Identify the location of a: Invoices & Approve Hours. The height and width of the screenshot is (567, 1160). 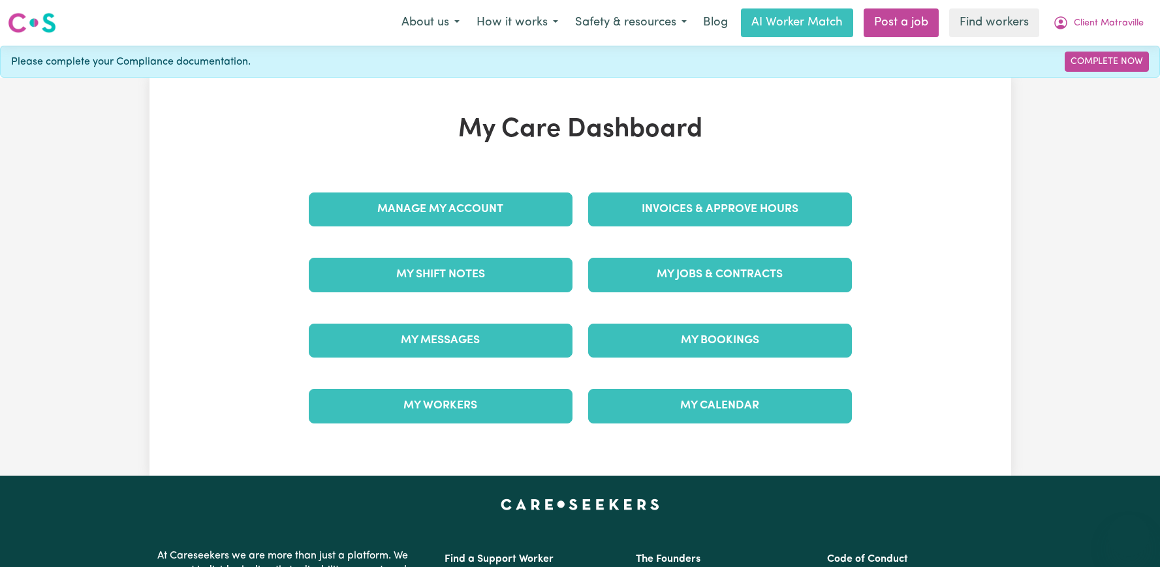
(720, 210).